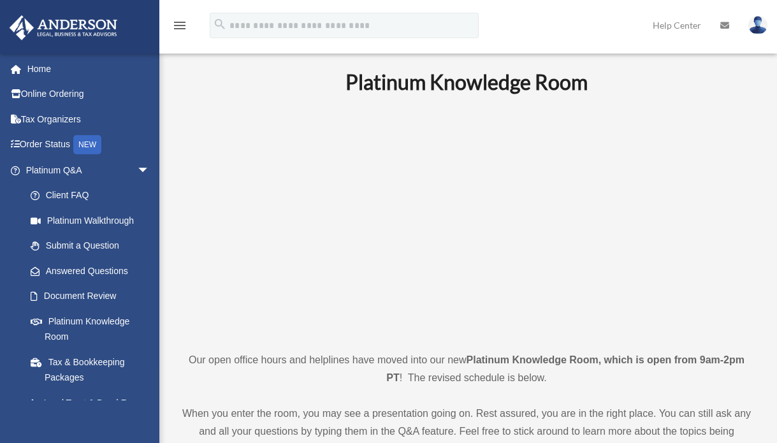 The height and width of the screenshot is (443, 777). Describe the element at coordinates (63, 27) in the screenshot. I see `img: Anderson Advisors Platinum Portal` at that location.